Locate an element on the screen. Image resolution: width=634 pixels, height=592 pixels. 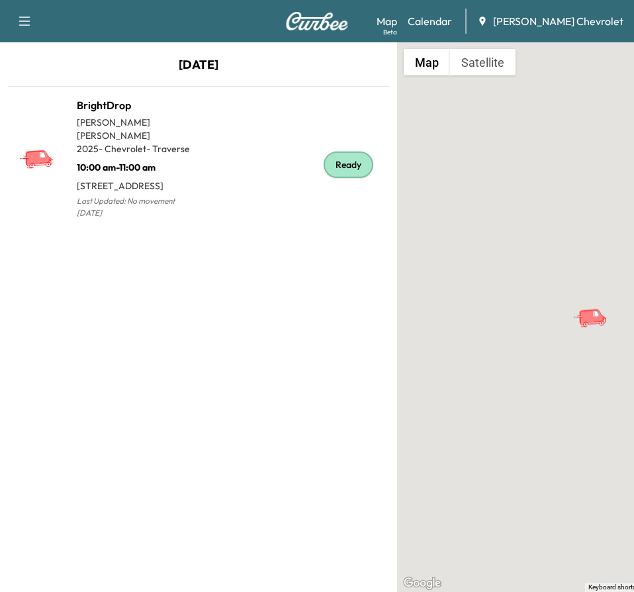
a: Open this area in Google Maps (opens a new window) is located at coordinates (422, 583).